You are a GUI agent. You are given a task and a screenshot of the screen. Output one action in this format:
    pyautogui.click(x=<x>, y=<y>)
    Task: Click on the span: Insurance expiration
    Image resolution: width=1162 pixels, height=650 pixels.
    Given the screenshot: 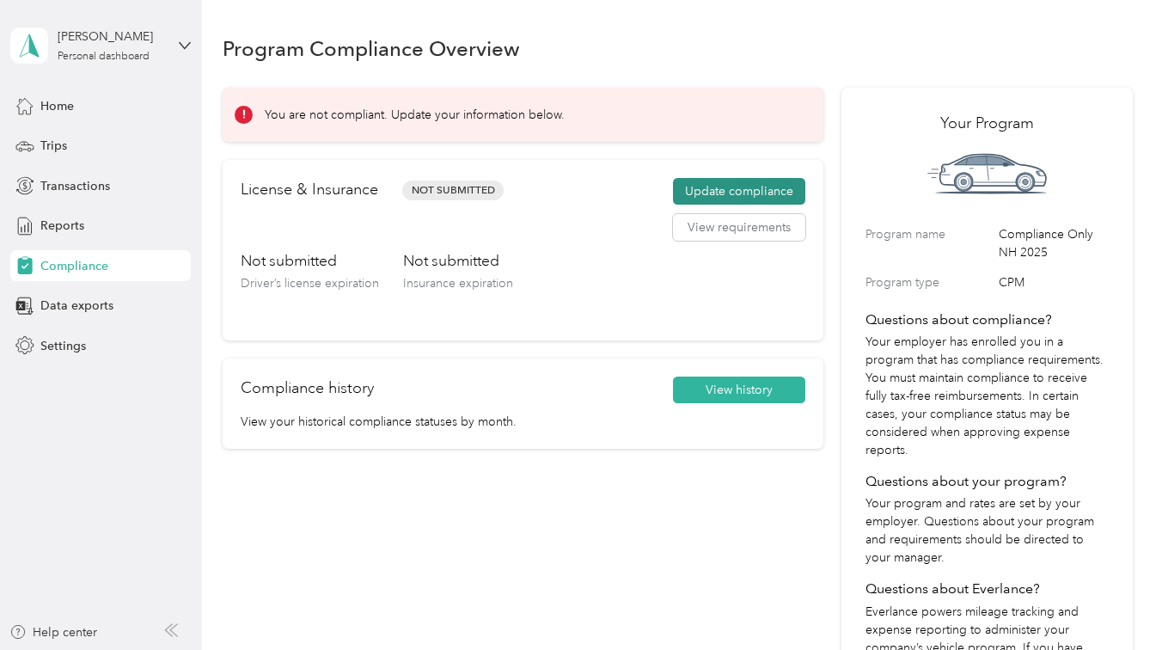 What is the action you would take?
    pyautogui.click(x=458, y=283)
    